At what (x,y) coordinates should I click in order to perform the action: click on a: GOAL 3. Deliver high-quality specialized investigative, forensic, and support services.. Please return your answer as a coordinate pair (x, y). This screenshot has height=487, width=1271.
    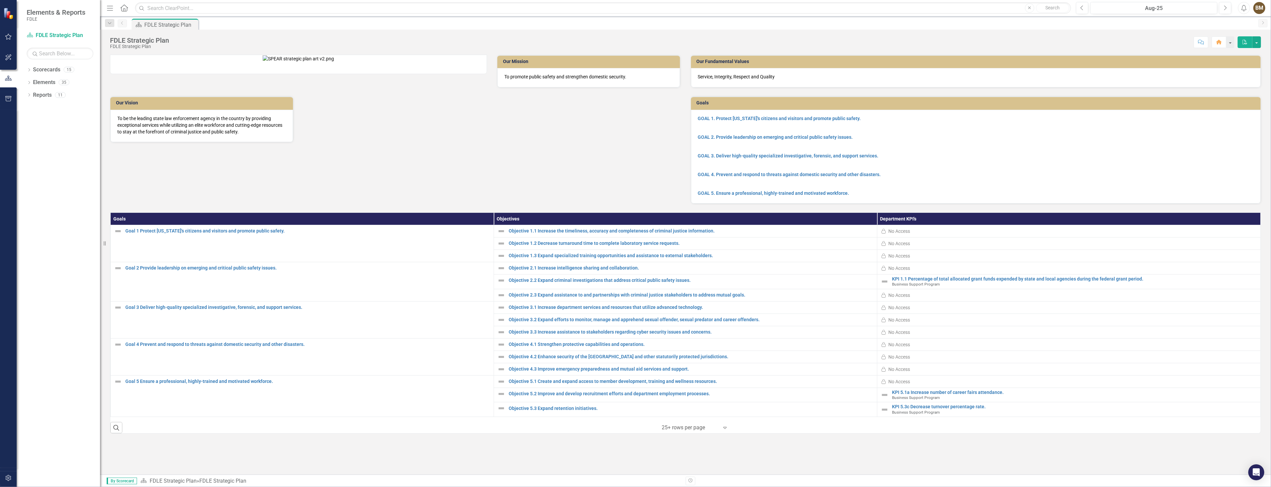
    Looking at the image, I should click on (788, 156).